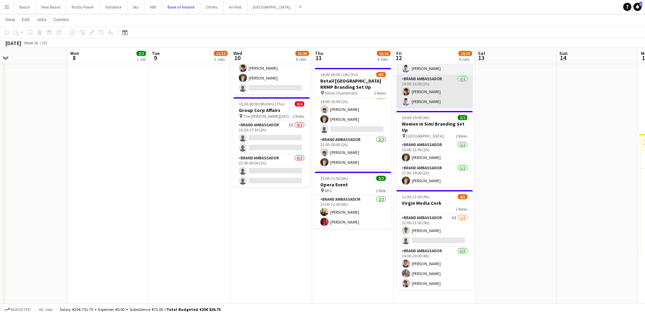  Describe the element at coordinates (45, 43) in the screenshot. I see `div: IST` at that location.